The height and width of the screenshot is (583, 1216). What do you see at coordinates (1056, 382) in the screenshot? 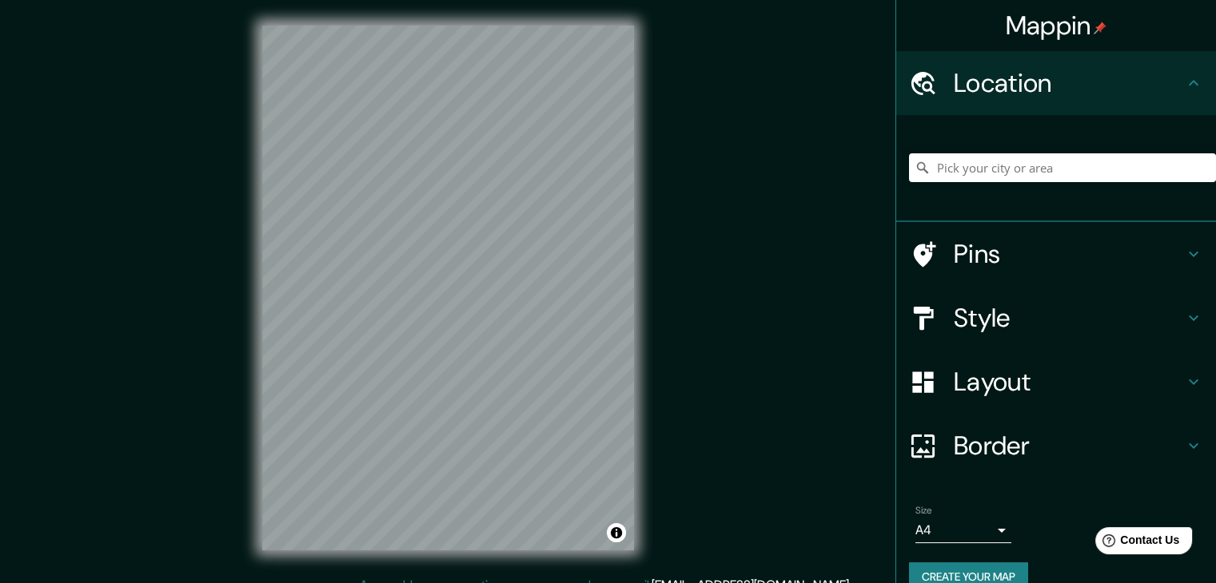
I see `div: Layout` at bounding box center [1056, 382].